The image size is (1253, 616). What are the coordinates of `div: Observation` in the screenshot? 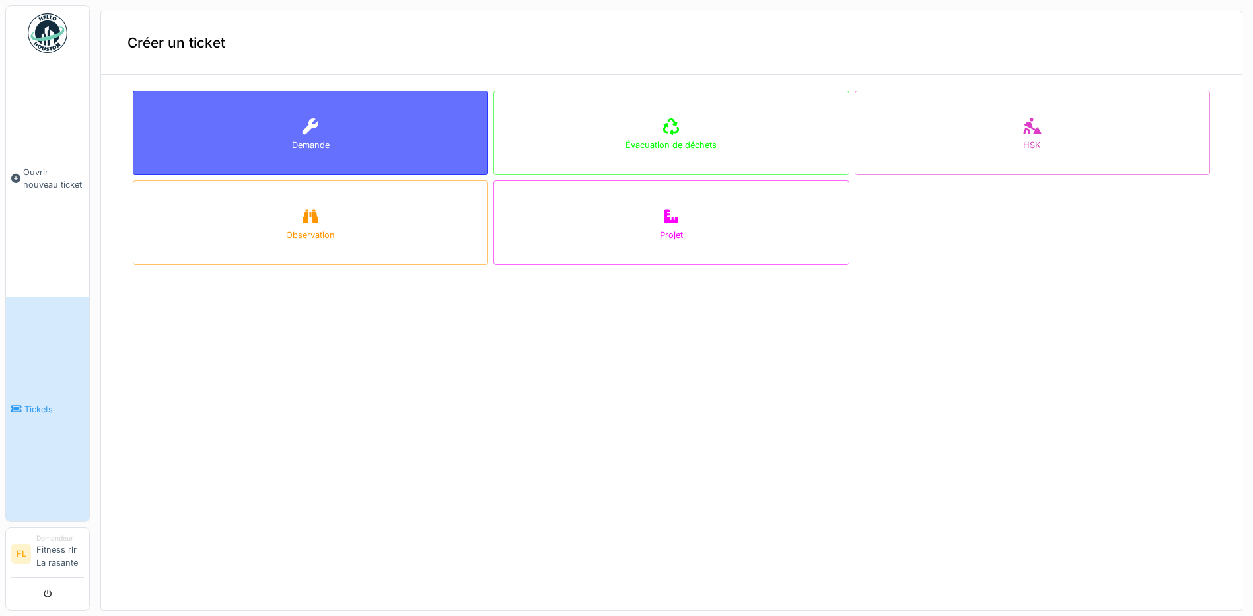 It's located at (310, 234).